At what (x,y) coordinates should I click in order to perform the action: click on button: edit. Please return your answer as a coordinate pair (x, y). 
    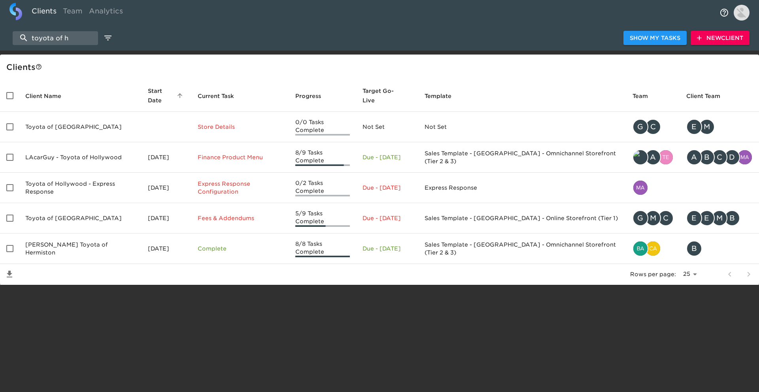
    Looking at the image, I should click on (108, 38).